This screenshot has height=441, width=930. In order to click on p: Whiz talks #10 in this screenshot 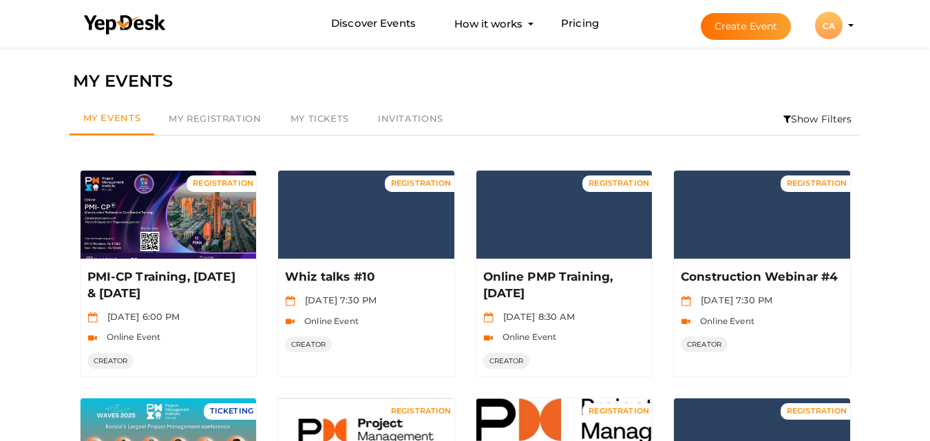, I will do `click(364, 277)`.